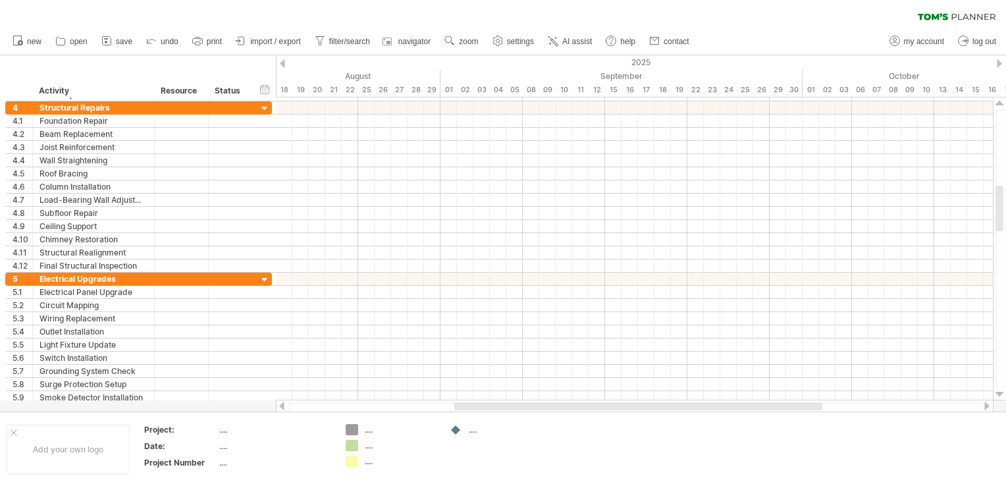 This screenshot has height=486, width=1006. What do you see at coordinates (22, 278) in the screenshot?
I see `div: 5` at bounding box center [22, 278].